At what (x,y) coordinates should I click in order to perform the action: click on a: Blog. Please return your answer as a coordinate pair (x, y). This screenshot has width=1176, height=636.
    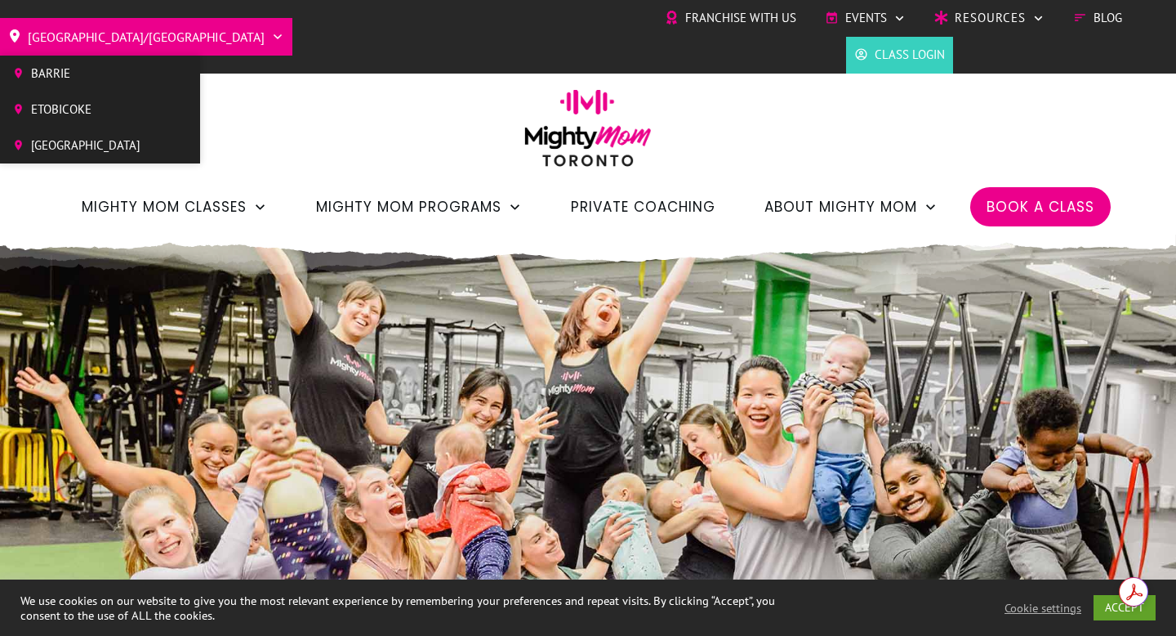
    Looking at the image, I should click on (1098, 18).